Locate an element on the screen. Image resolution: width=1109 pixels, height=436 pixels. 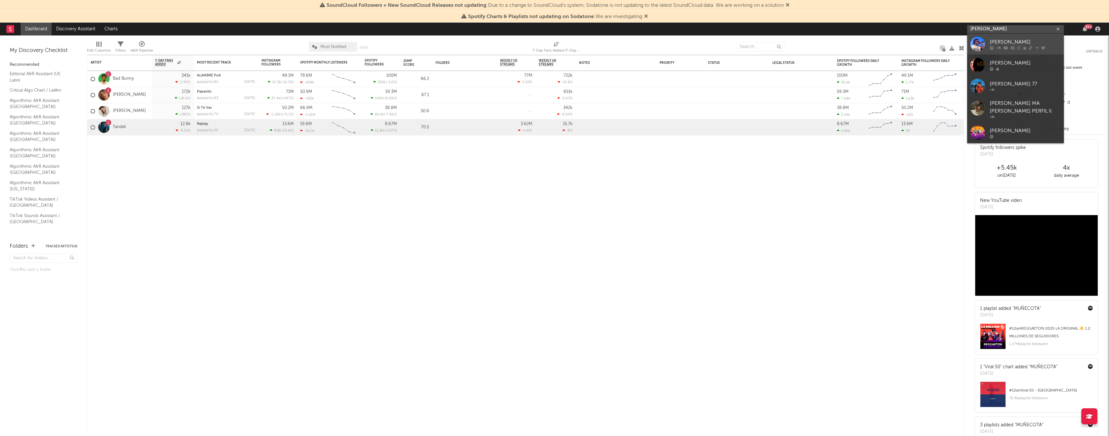
span: Weekly US Streams is located at coordinates (511, 63).